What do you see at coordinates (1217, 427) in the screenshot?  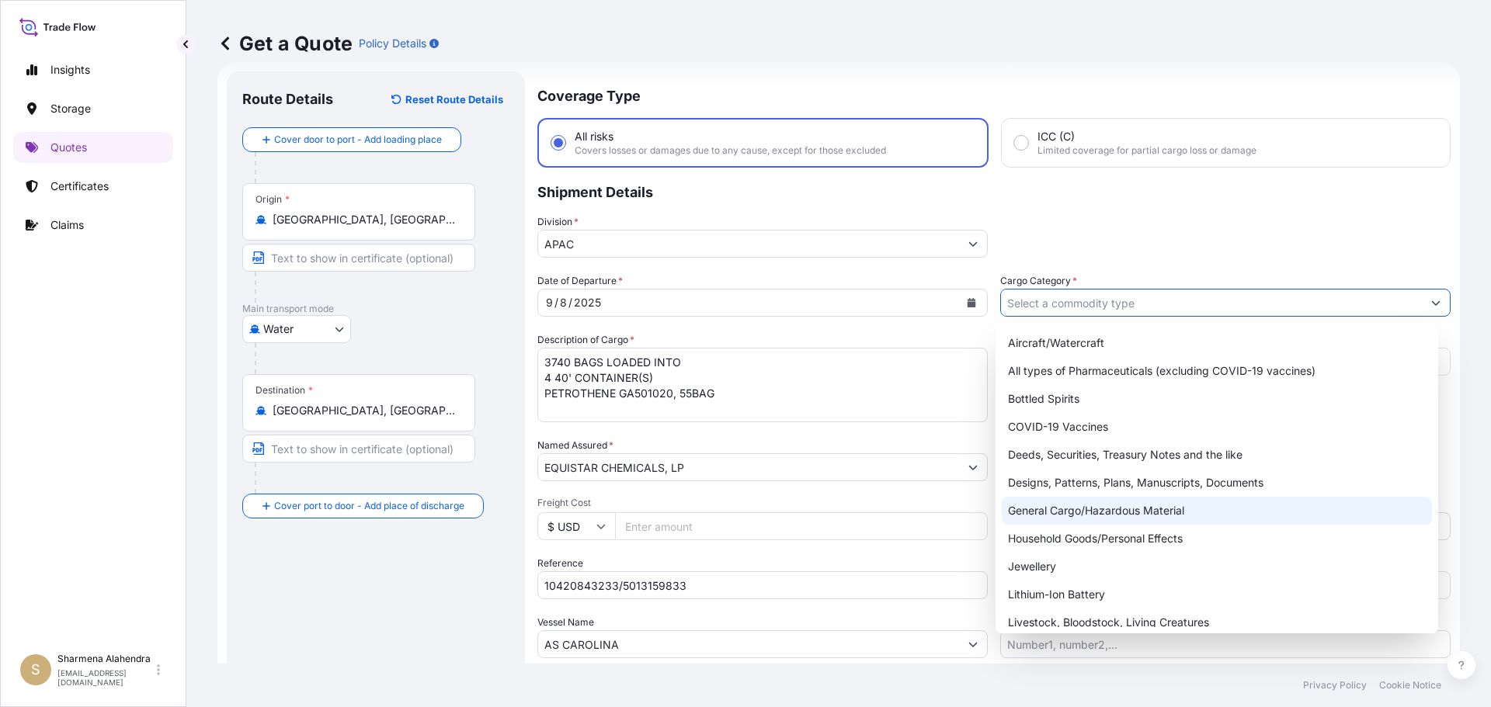 I see `div: COVID-19 Vaccines` at bounding box center [1217, 427].